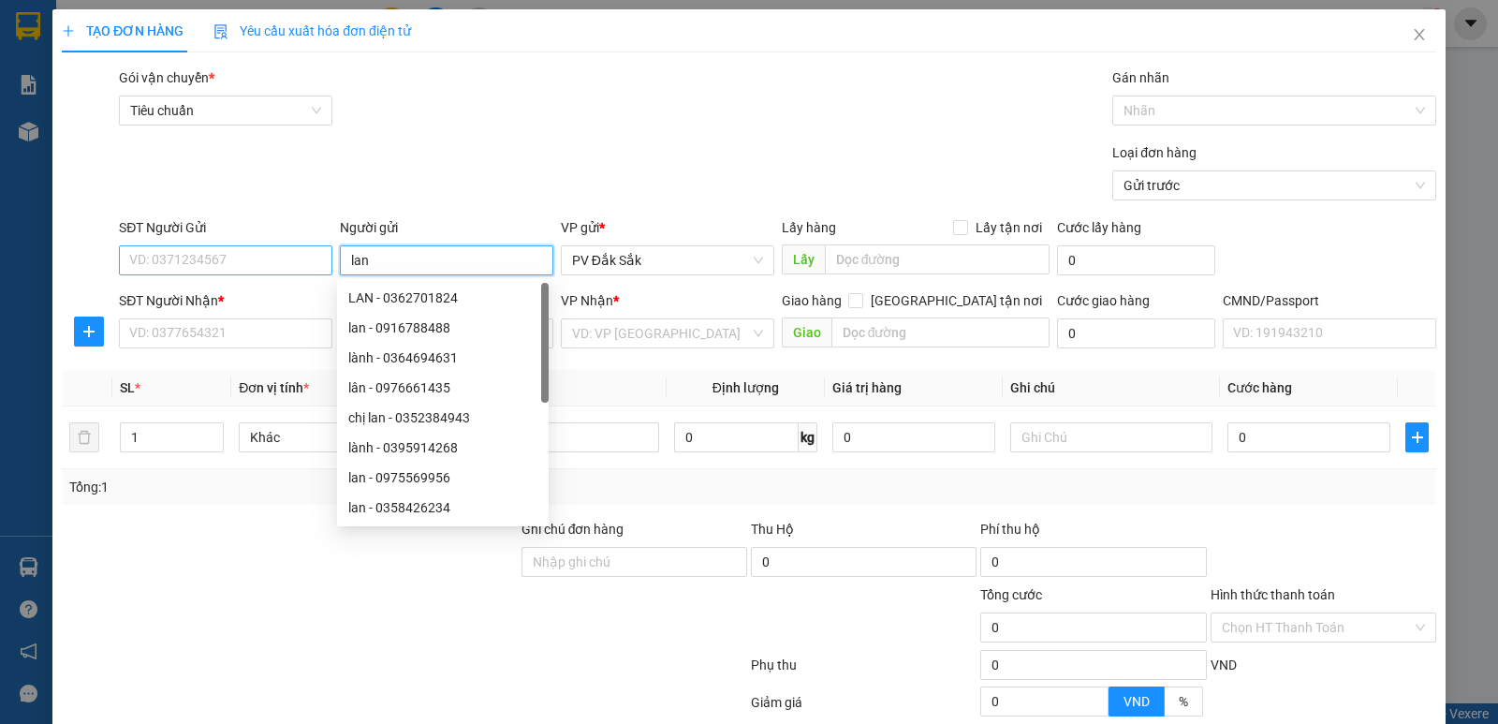 The height and width of the screenshot is (724, 1498). What do you see at coordinates (123, 31) in the screenshot?
I see `span: TẠO ĐƠN HÀNG` at bounding box center [123, 31].